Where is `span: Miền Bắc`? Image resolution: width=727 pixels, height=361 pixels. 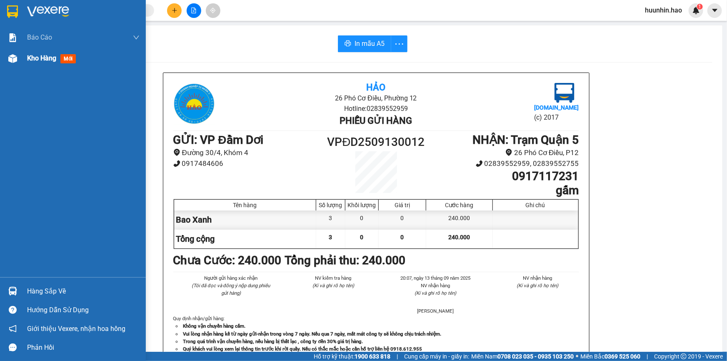
span: Miền Bắc is located at coordinates (610, 356).